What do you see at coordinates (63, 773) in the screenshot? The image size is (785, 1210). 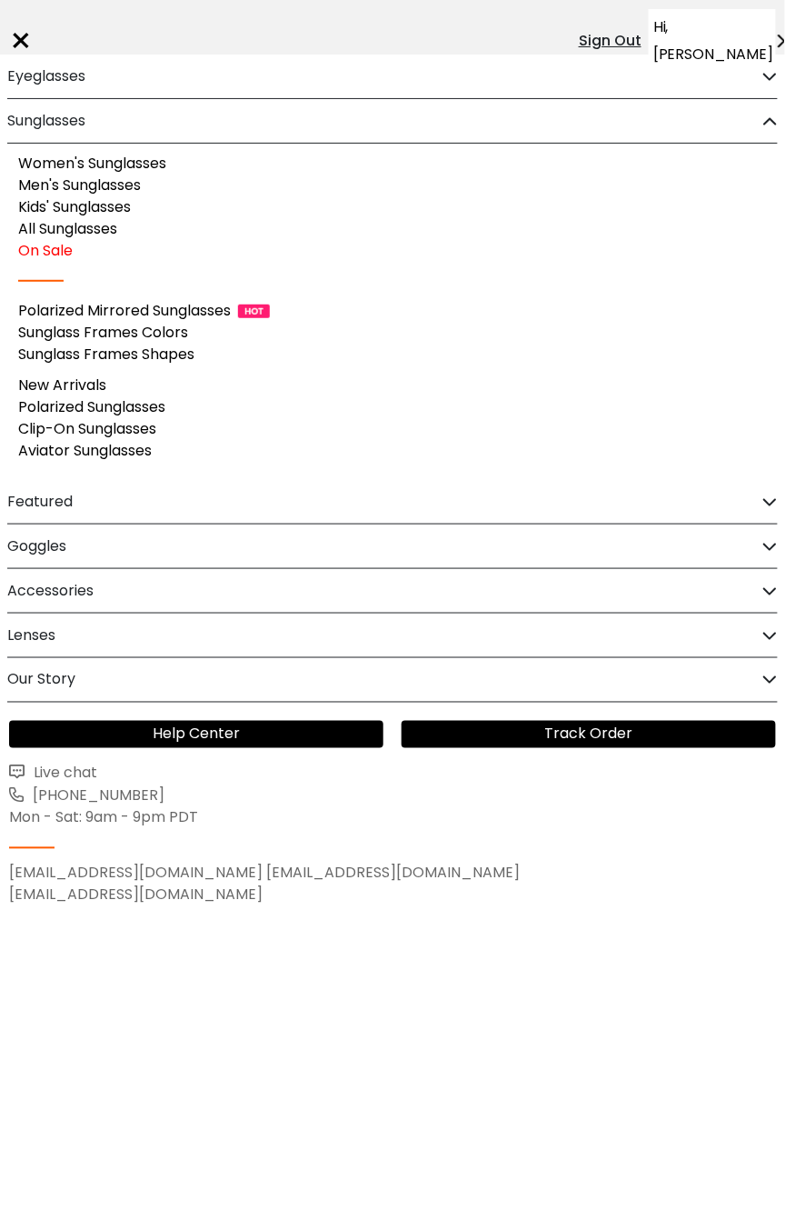 I see `span: Live chat` at bounding box center [63, 773].